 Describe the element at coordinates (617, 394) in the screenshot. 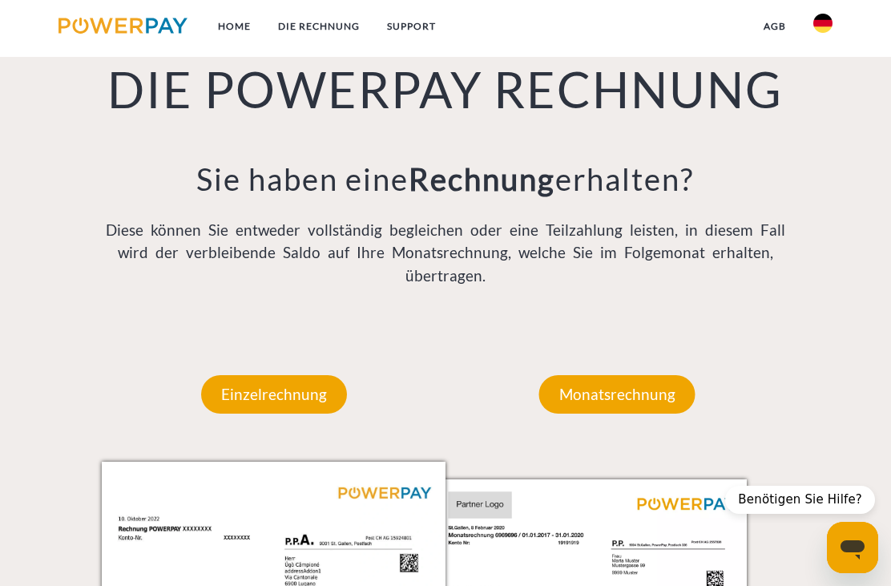

I see `p: Monatsrechnung` at that location.